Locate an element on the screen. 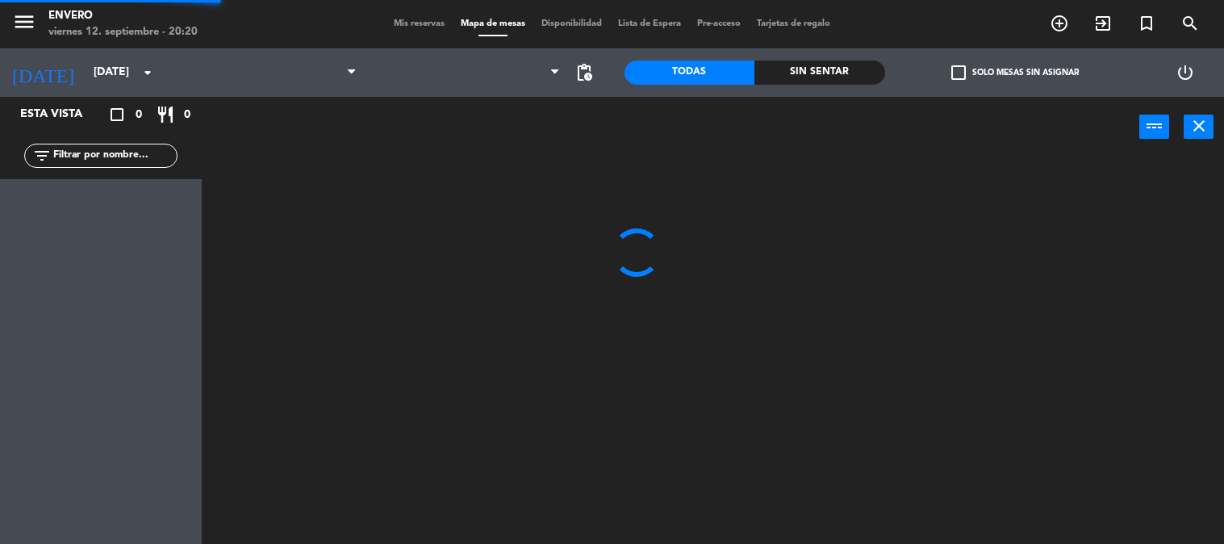 The height and width of the screenshot is (544, 1224). i: menu is located at coordinates (24, 22).